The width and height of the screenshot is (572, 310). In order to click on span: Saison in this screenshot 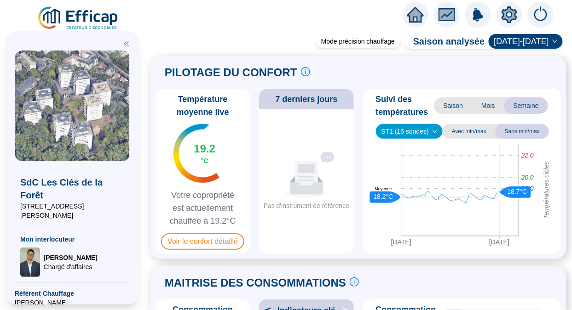, I will do `click(453, 106)`.